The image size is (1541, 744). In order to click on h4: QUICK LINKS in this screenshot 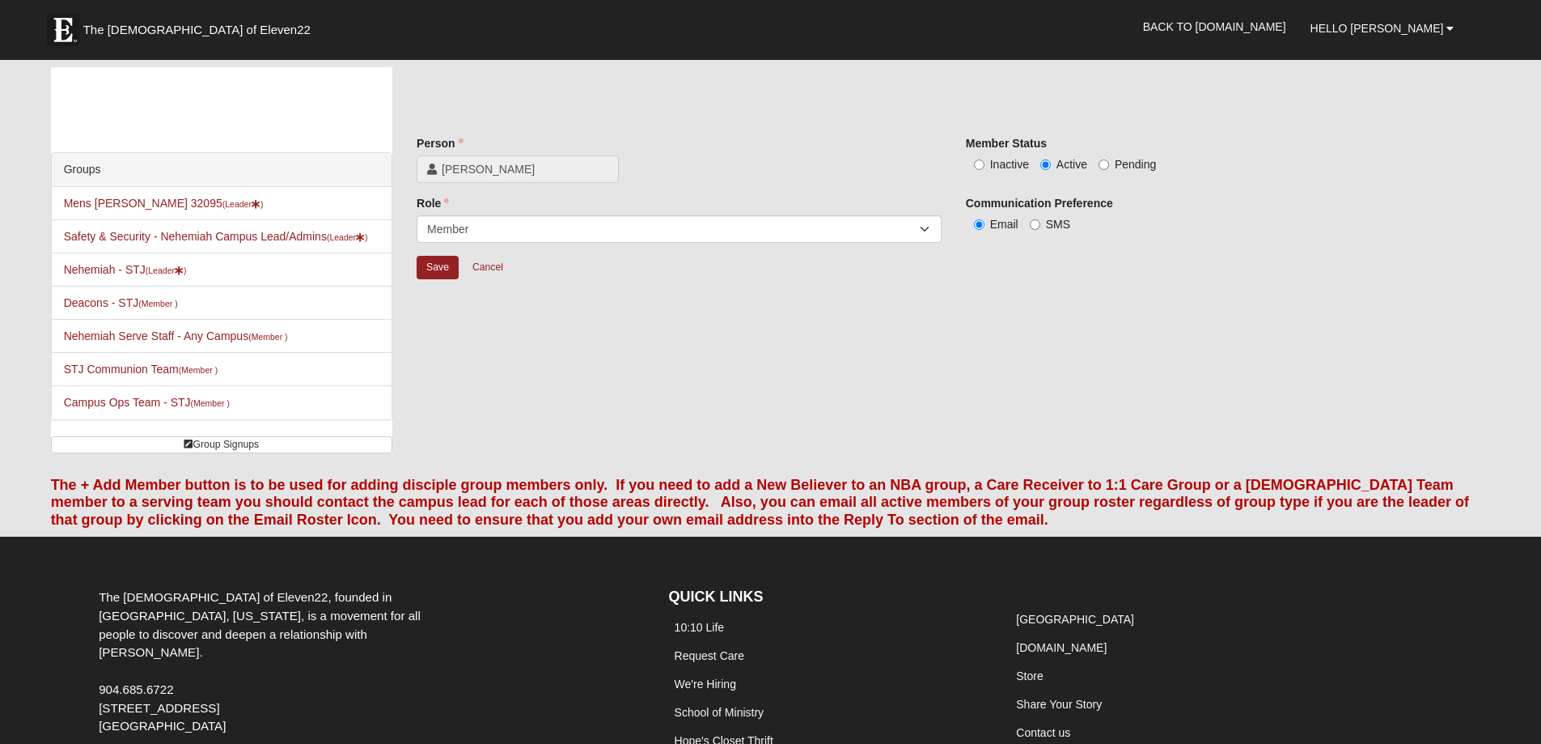, I will do `click(828, 597)`.